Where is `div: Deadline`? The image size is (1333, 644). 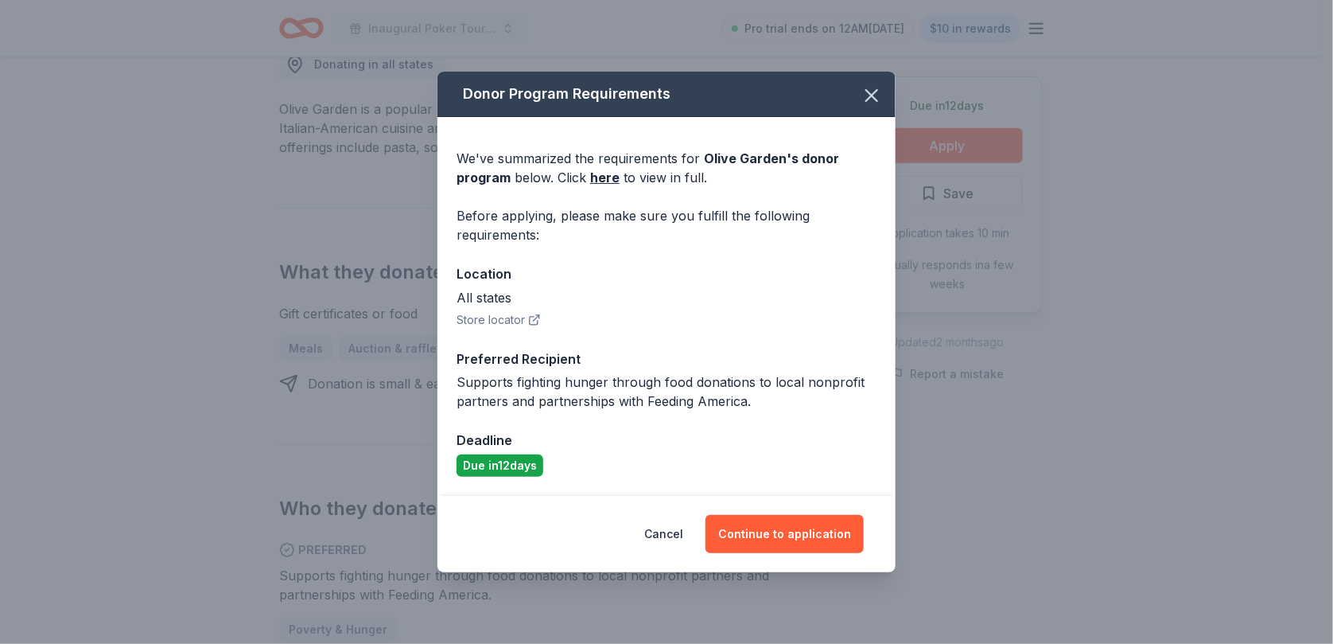
div: Deadline is located at coordinates (667, 440).